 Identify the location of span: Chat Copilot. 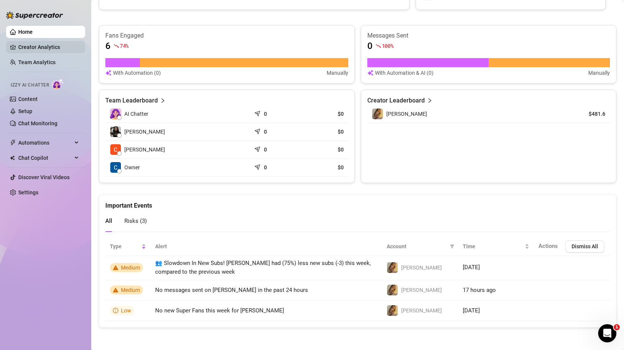
(45, 158).